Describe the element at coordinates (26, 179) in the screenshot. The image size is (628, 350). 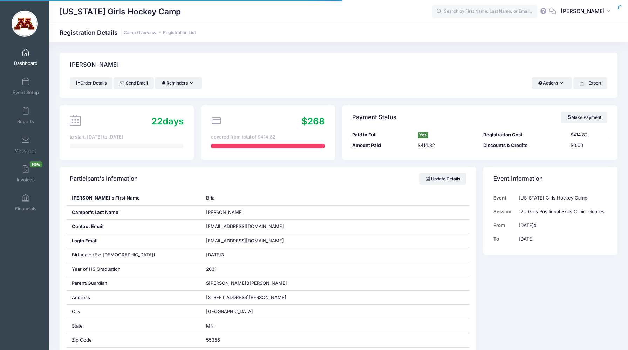
I see `span: Invoices` at that location.